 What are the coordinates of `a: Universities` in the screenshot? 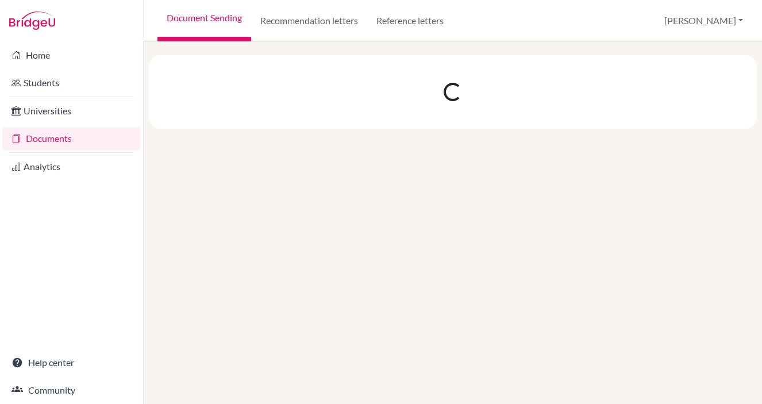 It's located at (71, 111).